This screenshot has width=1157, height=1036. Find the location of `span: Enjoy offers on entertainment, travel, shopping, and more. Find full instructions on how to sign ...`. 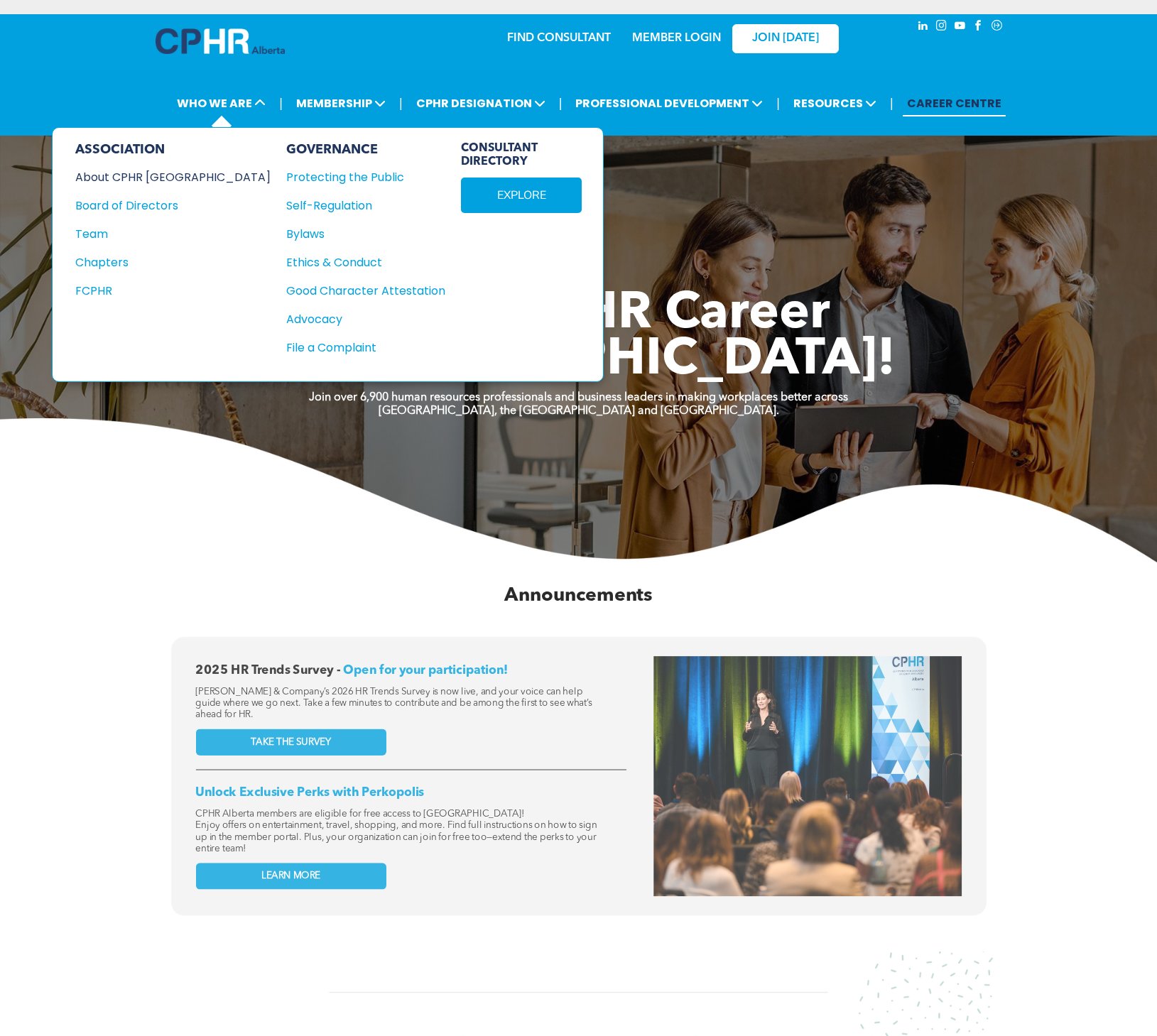

span: Enjoy offers on entertainment, travel, shopping, and more. Find full instructions on how to sign ... is located at coordinates (396, 838).